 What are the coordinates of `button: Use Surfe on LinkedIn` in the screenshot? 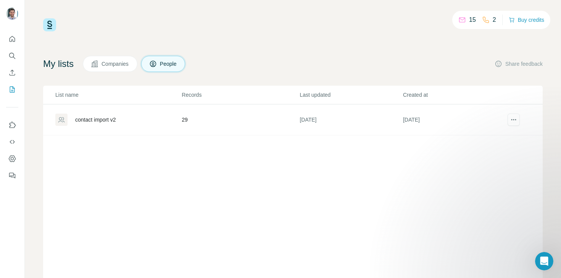 It's located at (12, 125).